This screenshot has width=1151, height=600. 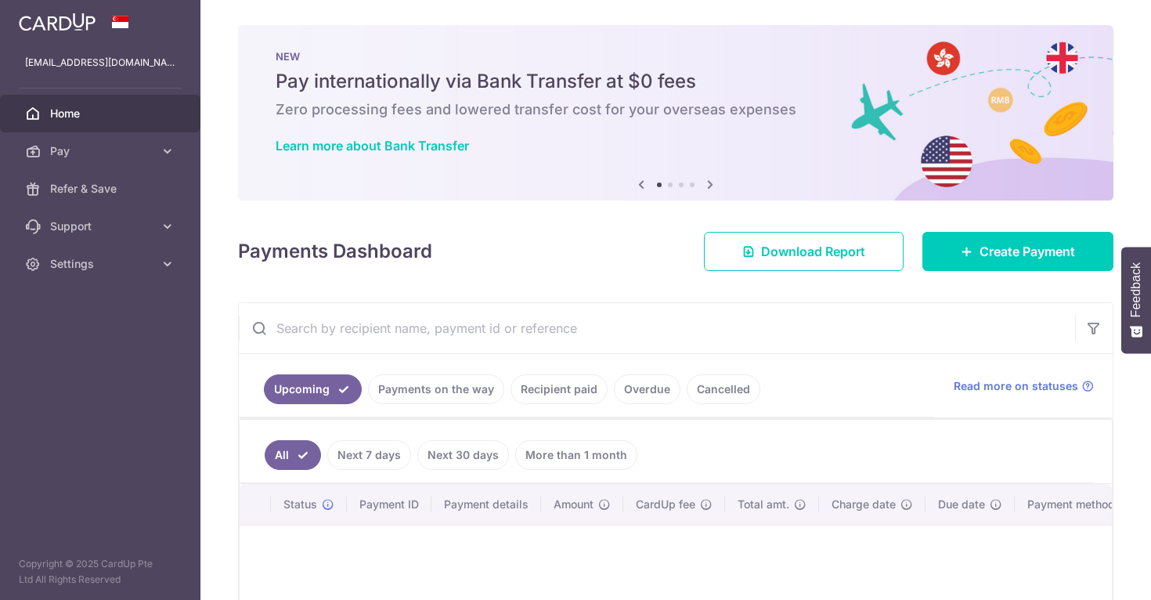 What do you see at coordinates (676, 56) in the screenshot?
I see `p: NEW` at bounding box center [676, 56].